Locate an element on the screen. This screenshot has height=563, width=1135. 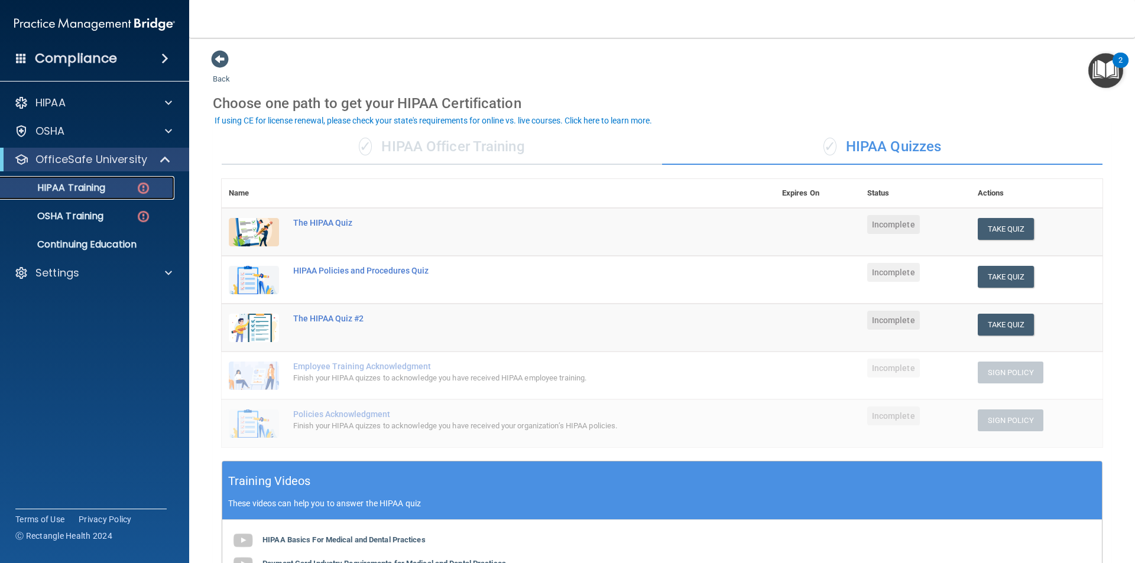
div: Choose one path to get your HIPAA Certification is located at coordinates (662, 103).